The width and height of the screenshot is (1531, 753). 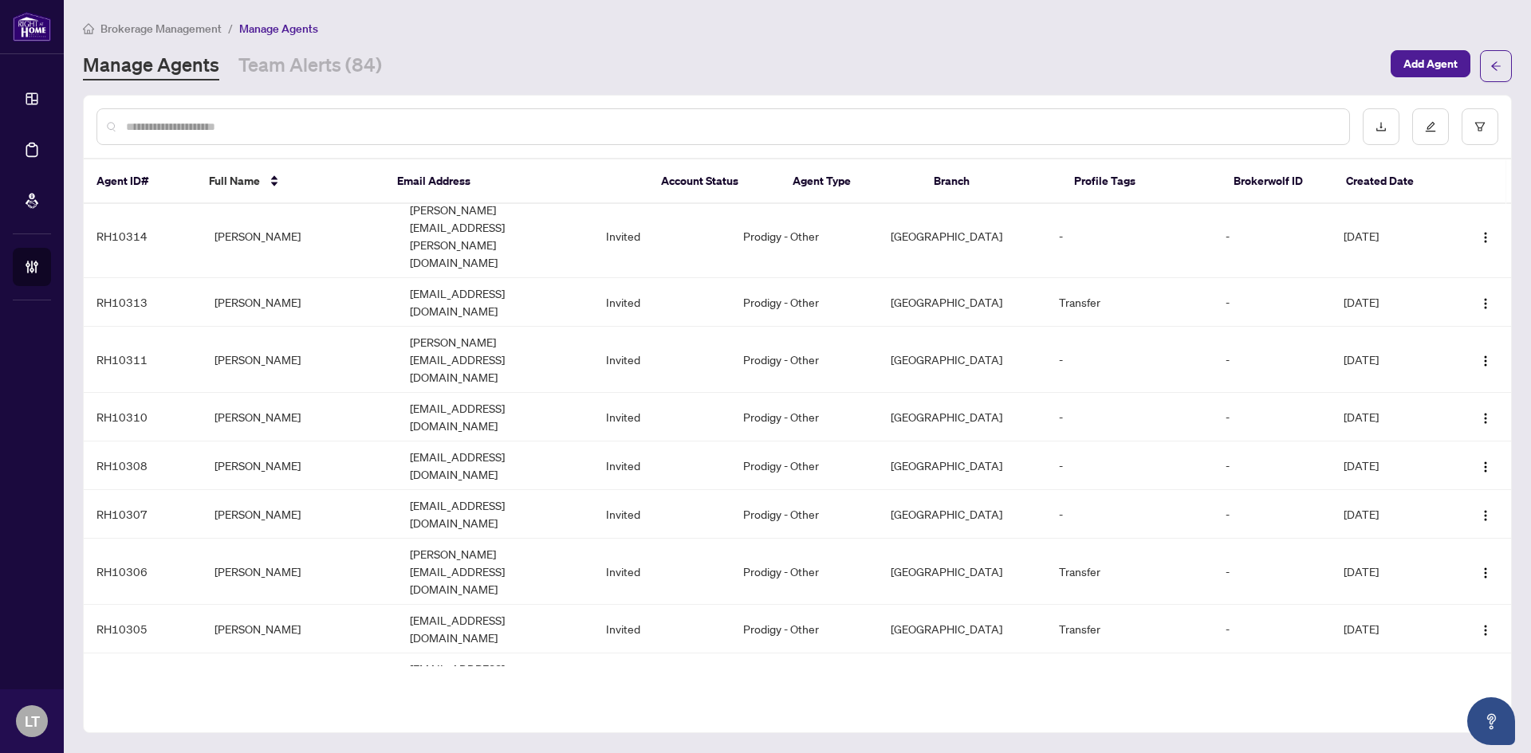 I want to click on button: download, so click(x=1381, y=127).